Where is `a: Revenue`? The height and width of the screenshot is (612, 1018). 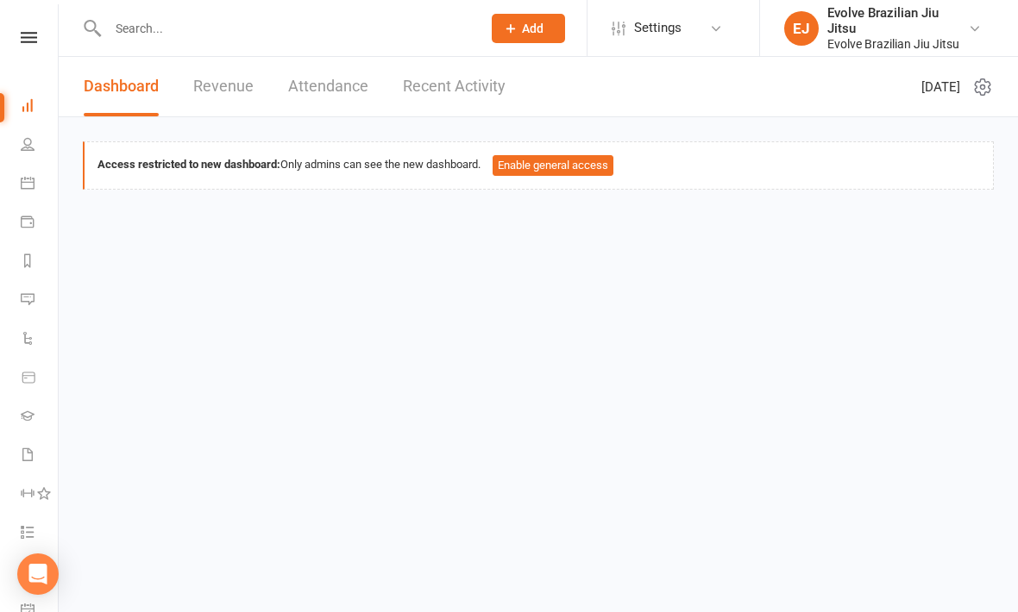
a: Revenue is located at coordinates (223, 86).